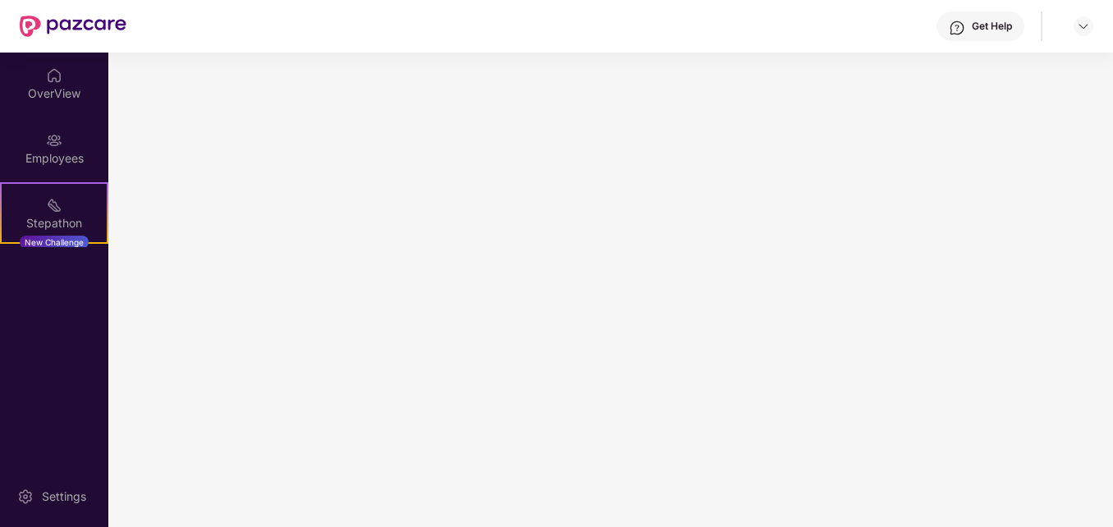  Describe the element at coordinates (1083, 26) in the screenshot. I see `img: svg+xml;base64,PHN2ZyBpZD0iRHJvcGRvd24tMzJ4MzIiIHhtbG5zPSJodHRwOi8vd3d3LnczLm9yZy8yMDAwL3N2ZyIgd2...` at that location.